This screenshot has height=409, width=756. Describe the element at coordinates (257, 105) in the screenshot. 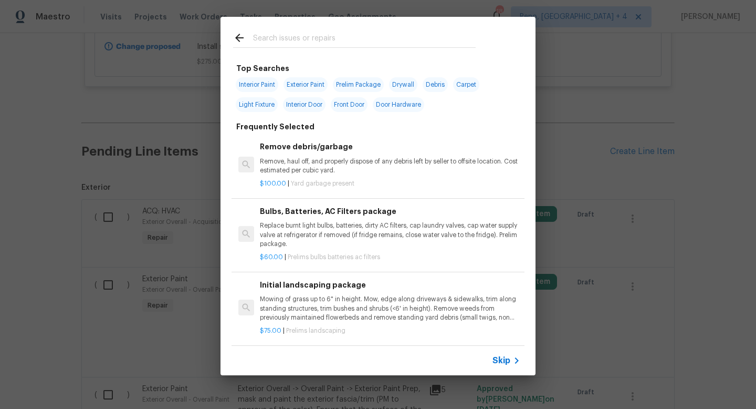

I see `span: Light Fixture` at that location.